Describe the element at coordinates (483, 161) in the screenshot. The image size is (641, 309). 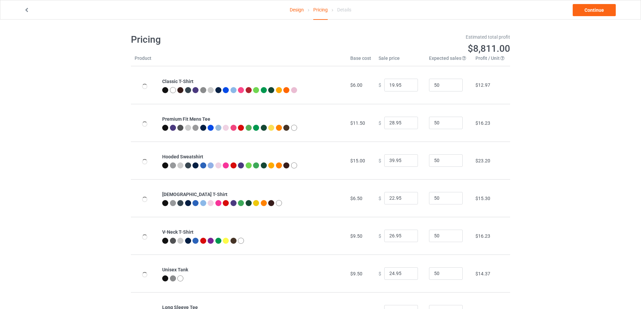
I see `span: $23.20` at that location.